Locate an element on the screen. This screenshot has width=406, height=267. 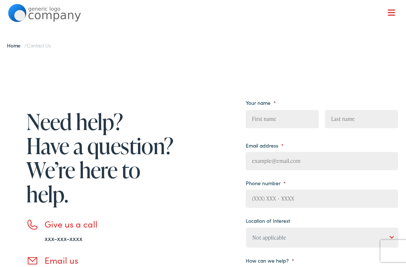
label: Email address is located at coordinates (265, 145).